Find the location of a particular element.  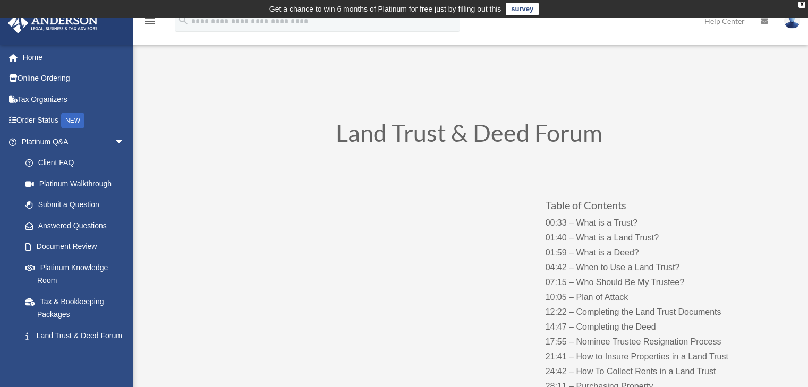

div: close is located at coordinates (801, 5).